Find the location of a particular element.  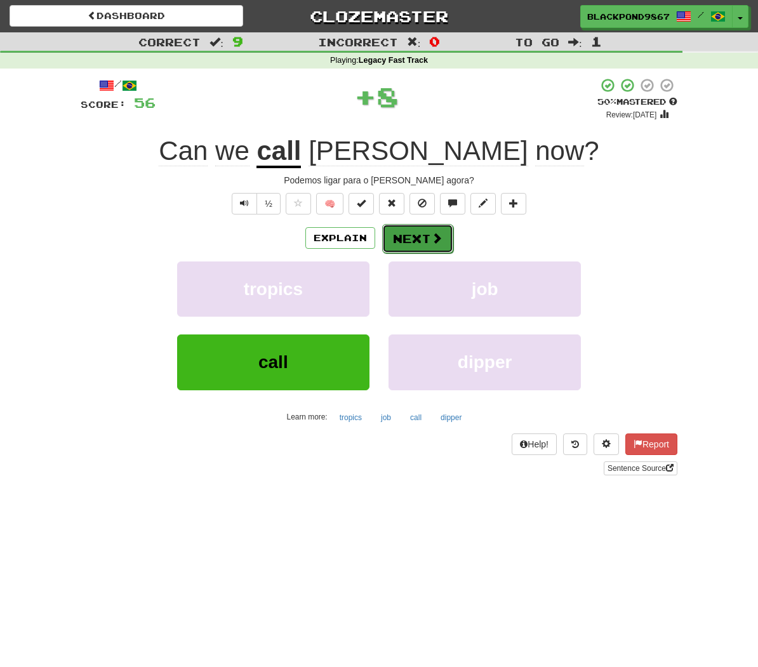

button: Round history (alt+y) is located at coordinates (575, 444).